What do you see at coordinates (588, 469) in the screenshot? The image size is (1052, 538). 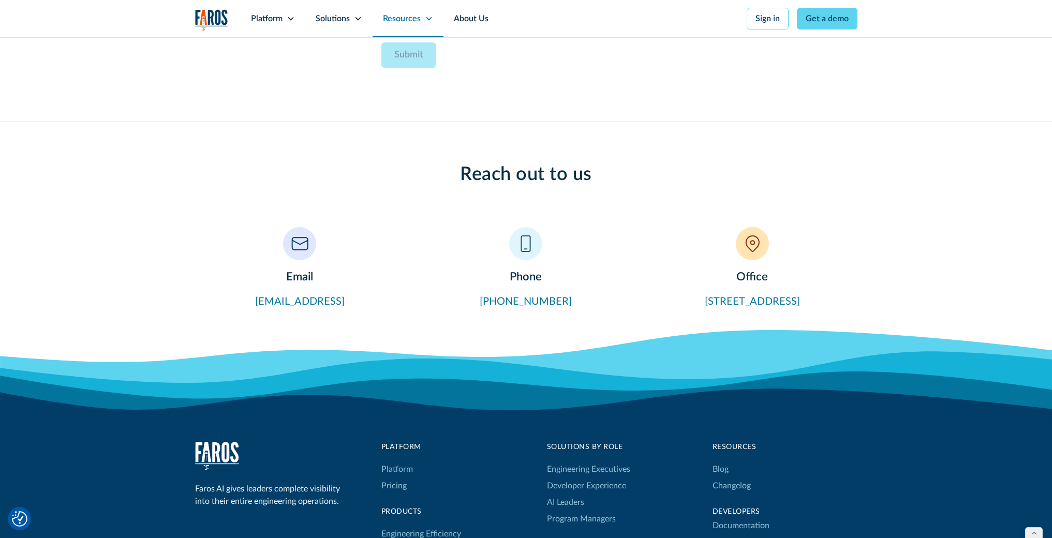 I see `a: Engineering Executives` at bounding box center [588, 469].